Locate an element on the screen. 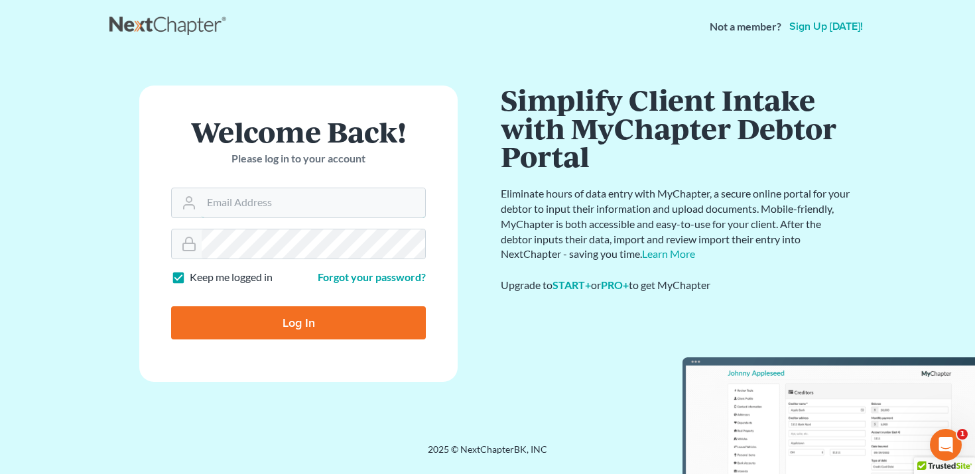 This screenshot has height=474, width=975. a: Forgot your password? is located at coordinates (371, 277).